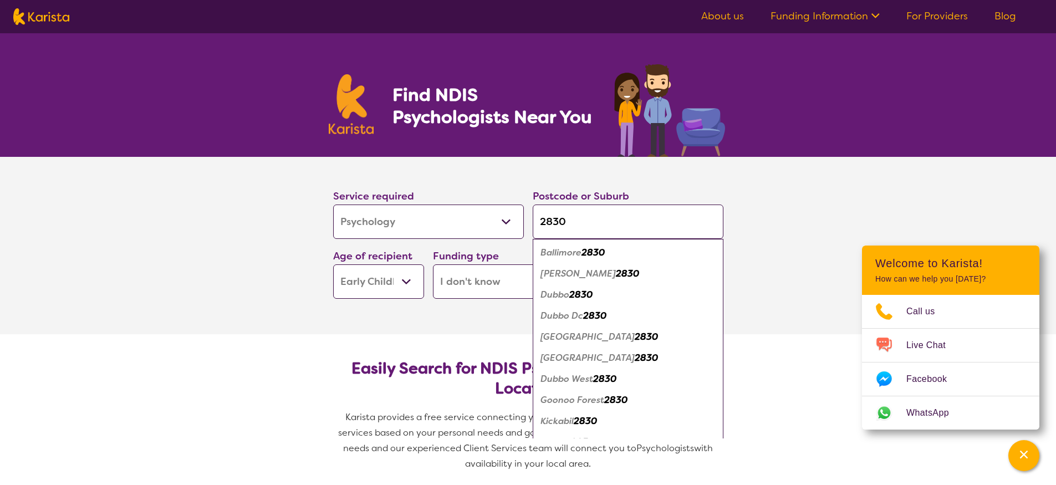  I want to click on div: Brocklehurst 2830, so click(628, 274).